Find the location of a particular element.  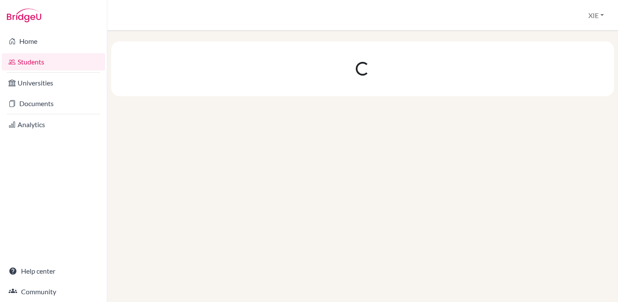

a: Help center is located at coordinates (53, 271).